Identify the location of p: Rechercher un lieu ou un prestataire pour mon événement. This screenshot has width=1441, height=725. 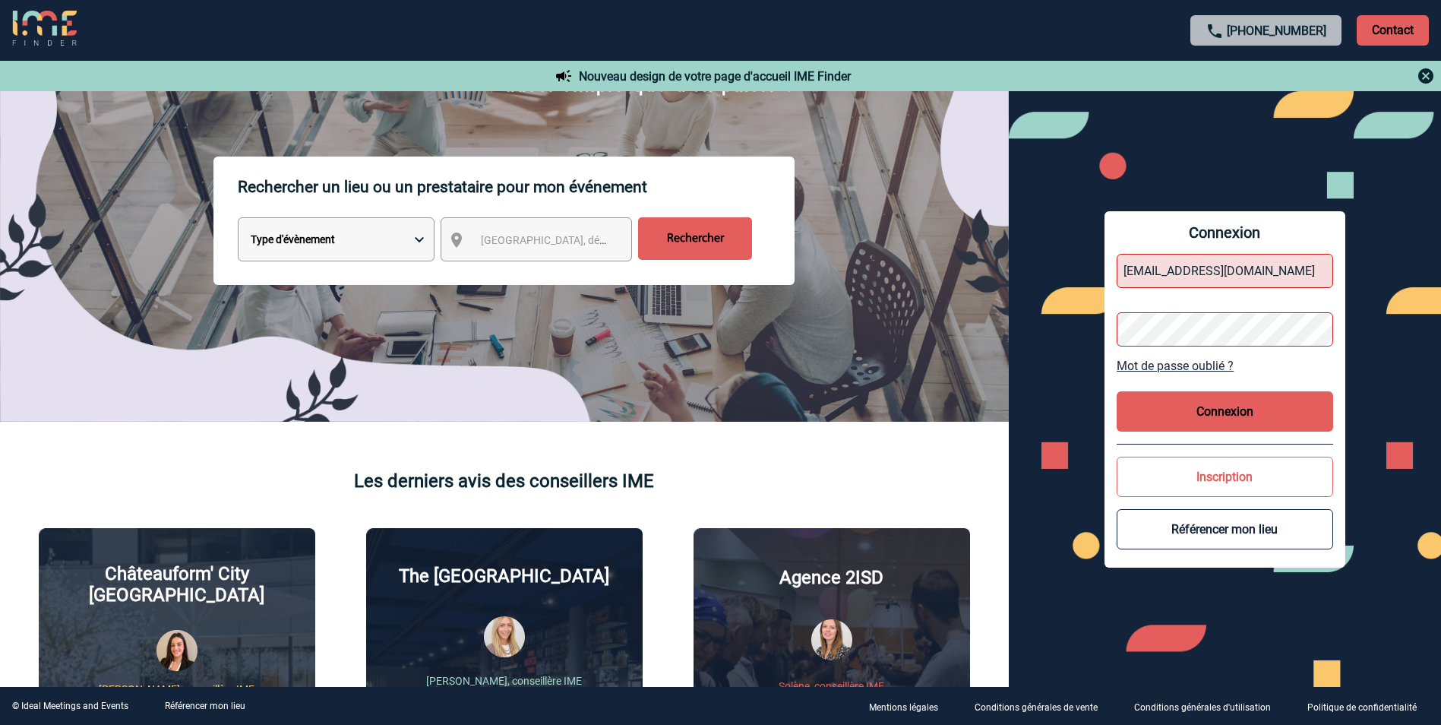
(516, 187).